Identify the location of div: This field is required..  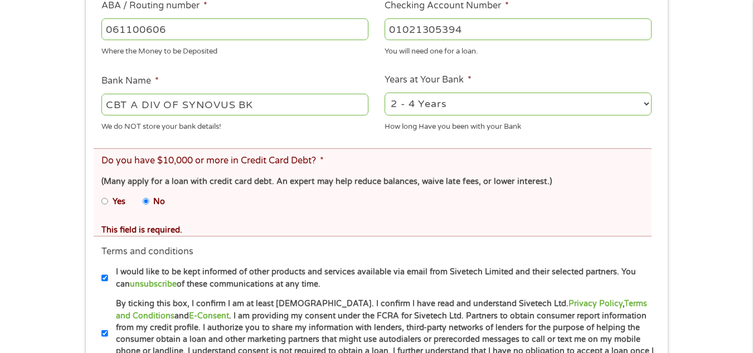
(372, 230).